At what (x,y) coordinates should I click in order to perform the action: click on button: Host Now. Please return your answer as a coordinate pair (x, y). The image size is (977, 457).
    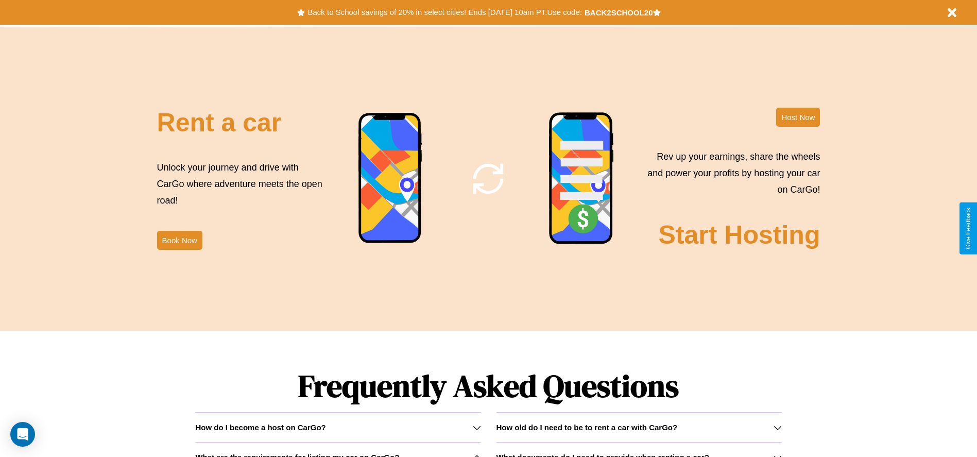
    Looking at the image, I should click on (798, 117).